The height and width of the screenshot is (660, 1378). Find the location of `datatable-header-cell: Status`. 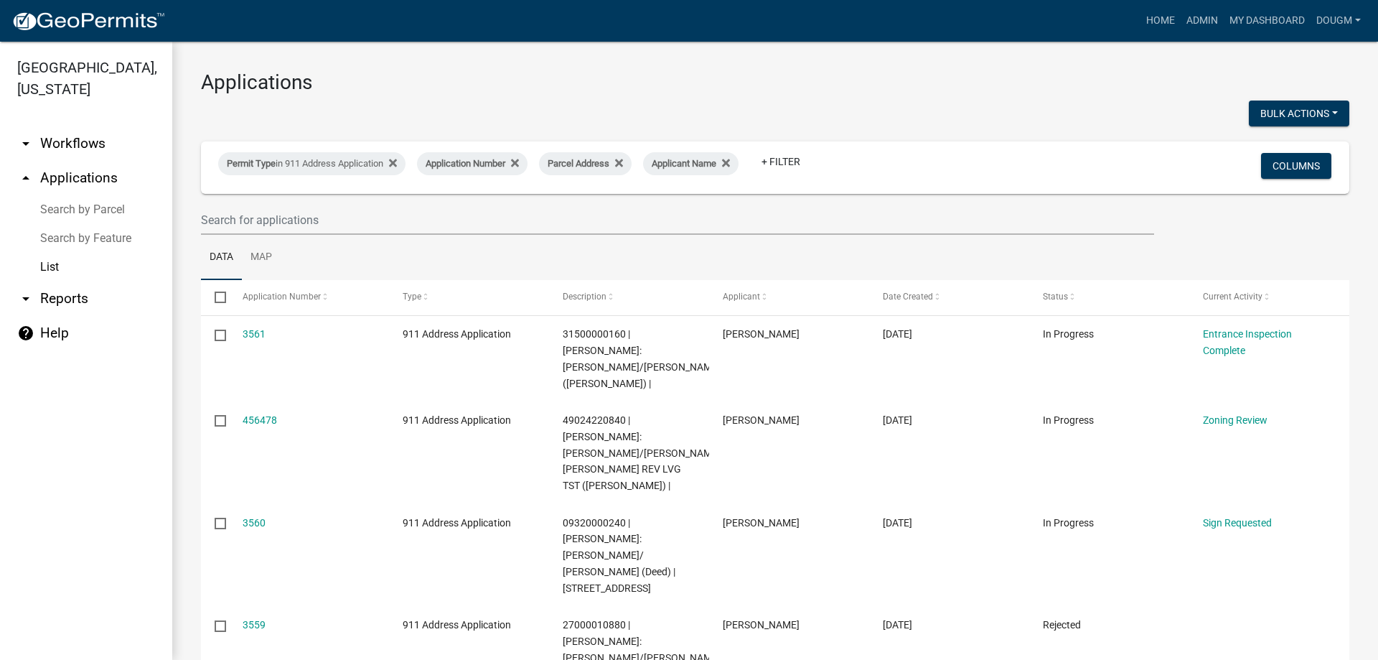

datatable-header-cell: Status is located at coordinates (1109, 297).